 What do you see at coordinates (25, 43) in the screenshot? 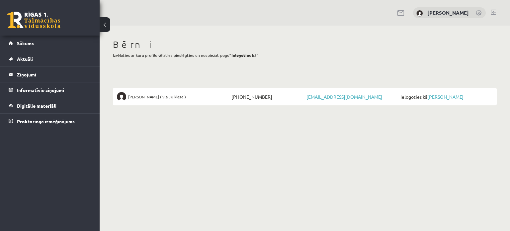
I see `span: Sākums` at bounding box center [25, 43].